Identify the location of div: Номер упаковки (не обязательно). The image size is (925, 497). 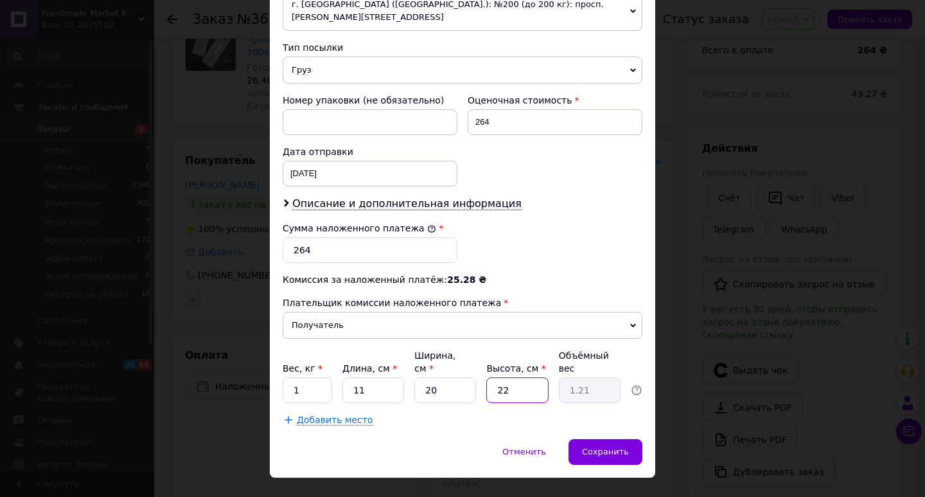
(370, 100).